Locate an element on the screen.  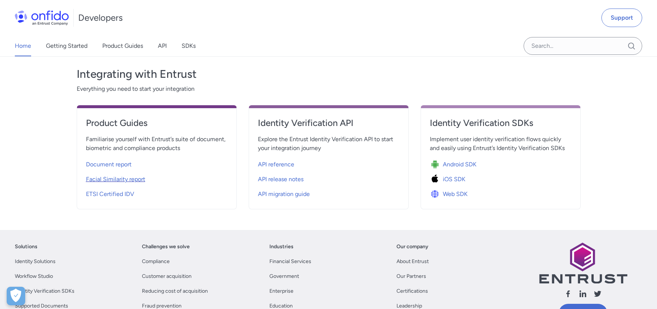
span: Document report is located at coordinates (109, 164).